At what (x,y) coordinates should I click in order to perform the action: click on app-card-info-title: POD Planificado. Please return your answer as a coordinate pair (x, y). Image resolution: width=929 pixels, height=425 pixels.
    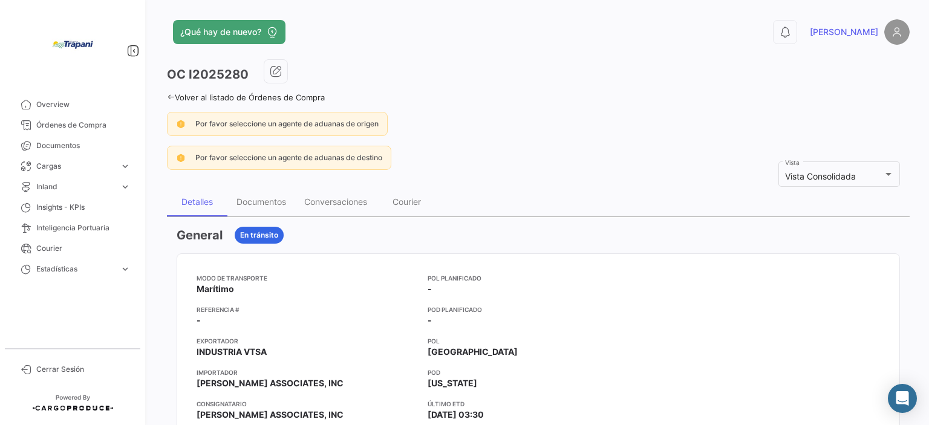
    Looking at the image, I should click on (538, 310).